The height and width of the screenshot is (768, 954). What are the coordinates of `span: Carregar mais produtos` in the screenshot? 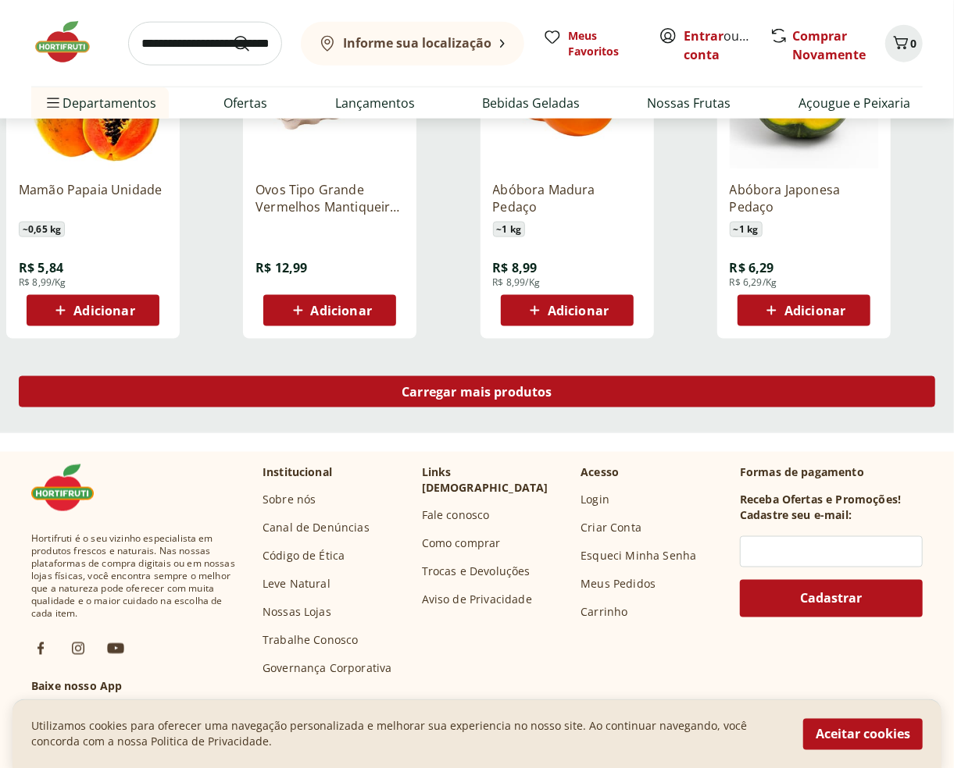 It's located at (476, 392).